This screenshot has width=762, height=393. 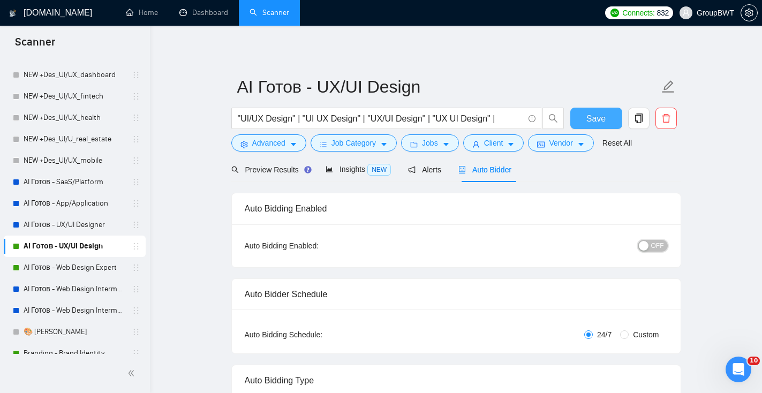 What do you see at coordinates (74, 96) in the screenshot?
I see `a: NEW +Des_UI/UX_fintech` at bounding box center [74, 96].